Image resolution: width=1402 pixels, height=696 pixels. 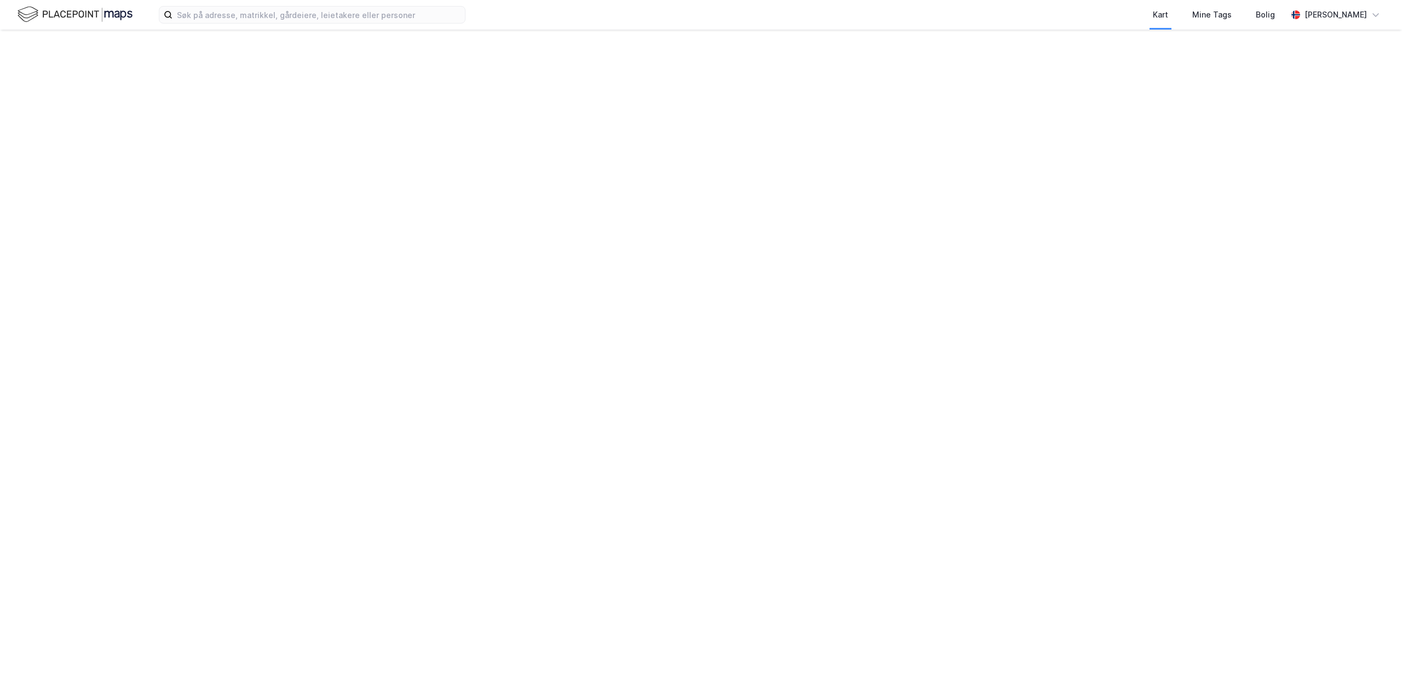 What do you see at coordinates (319, 15) in the screenshot?
I see `input: Søk på adresse, matrikkel, gårdeiere, leietakere eller personer` at bounding box center [319, 15].